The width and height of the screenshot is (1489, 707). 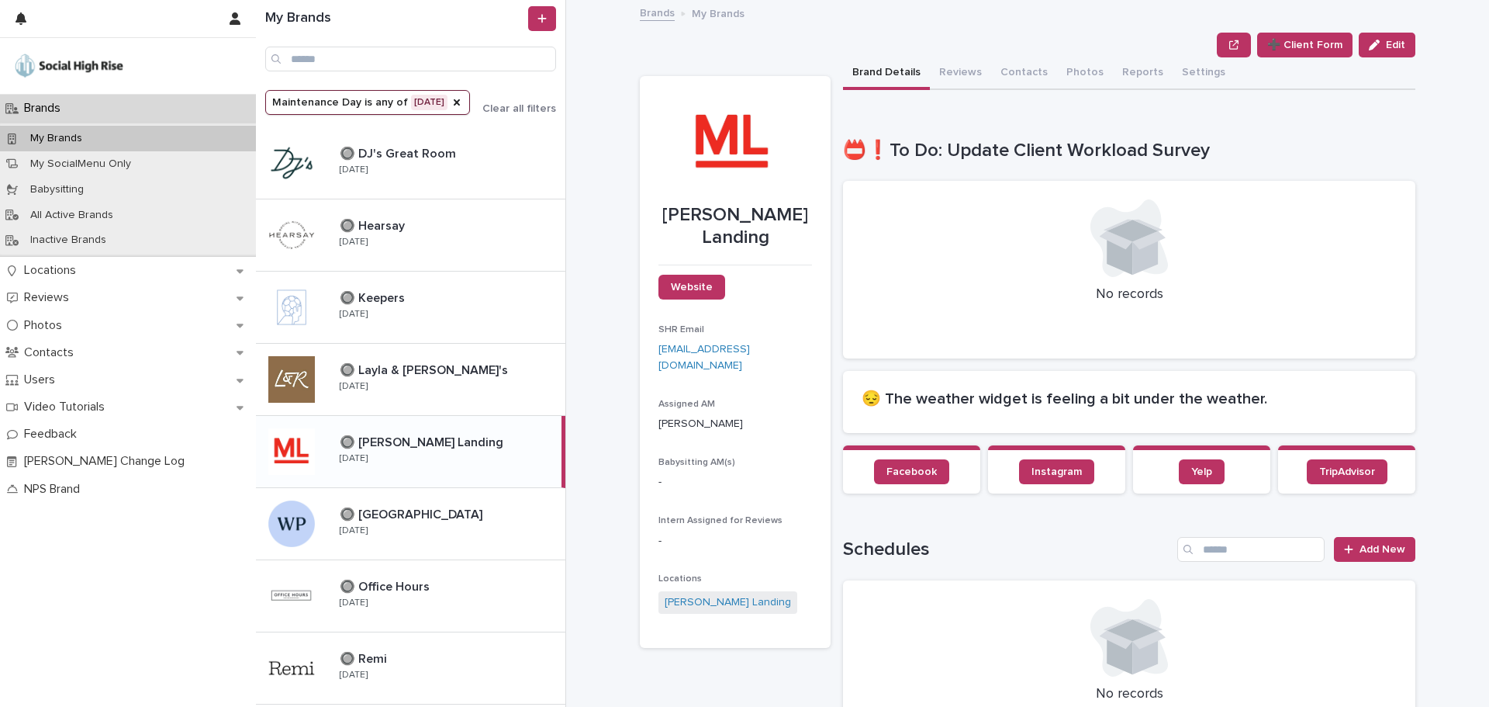 I want to click on a: Add New, so click(x=1375, y=549).